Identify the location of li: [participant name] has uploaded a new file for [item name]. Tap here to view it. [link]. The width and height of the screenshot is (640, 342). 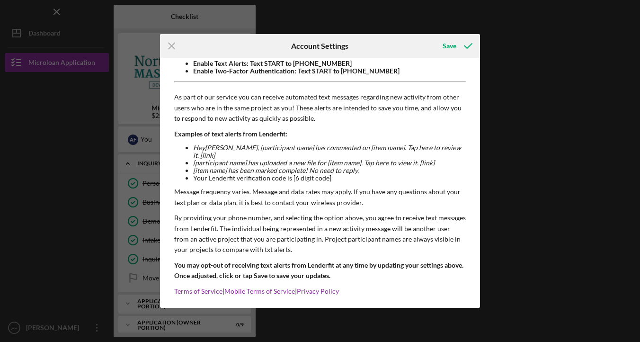
(330, 163).